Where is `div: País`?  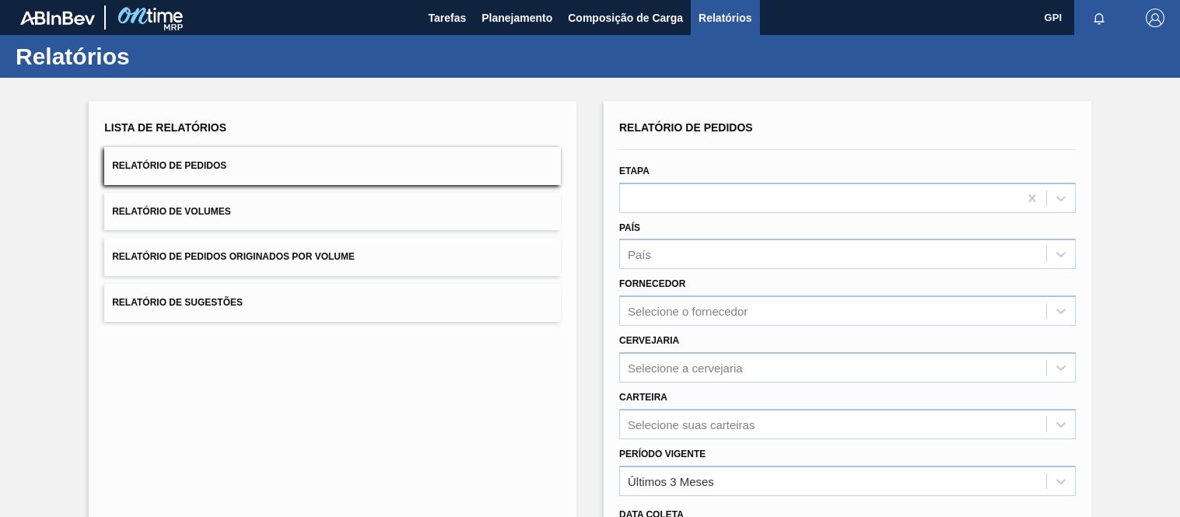
div: País is located at coordinates (639, 254).